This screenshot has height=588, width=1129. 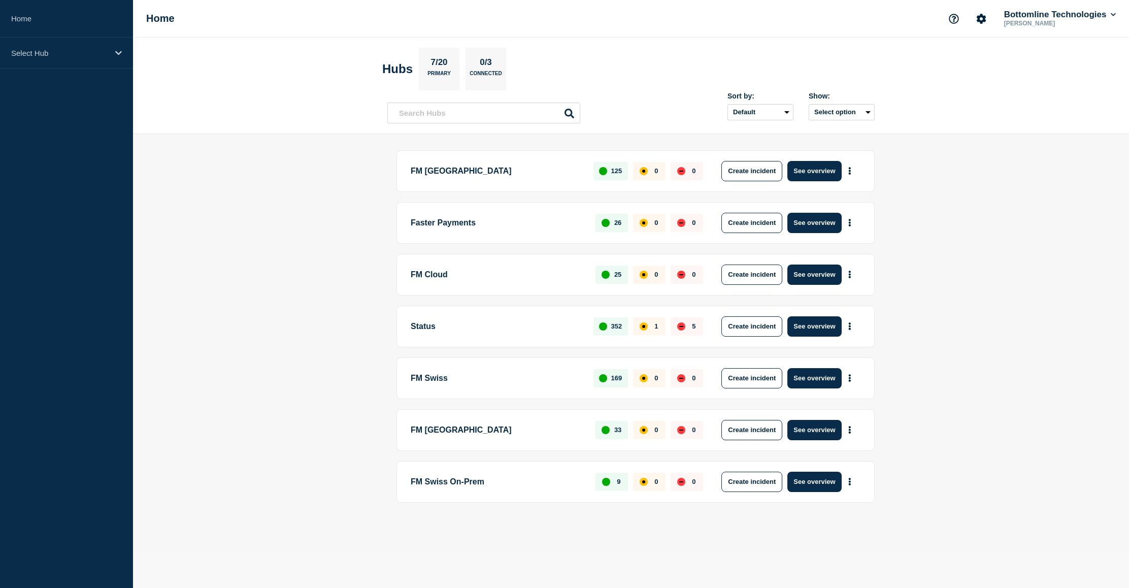 What do you see at coordinates (497, 482) in the screenshot?
I see `p: FM Swiss On-Prem` at bounding box center [497, 482].